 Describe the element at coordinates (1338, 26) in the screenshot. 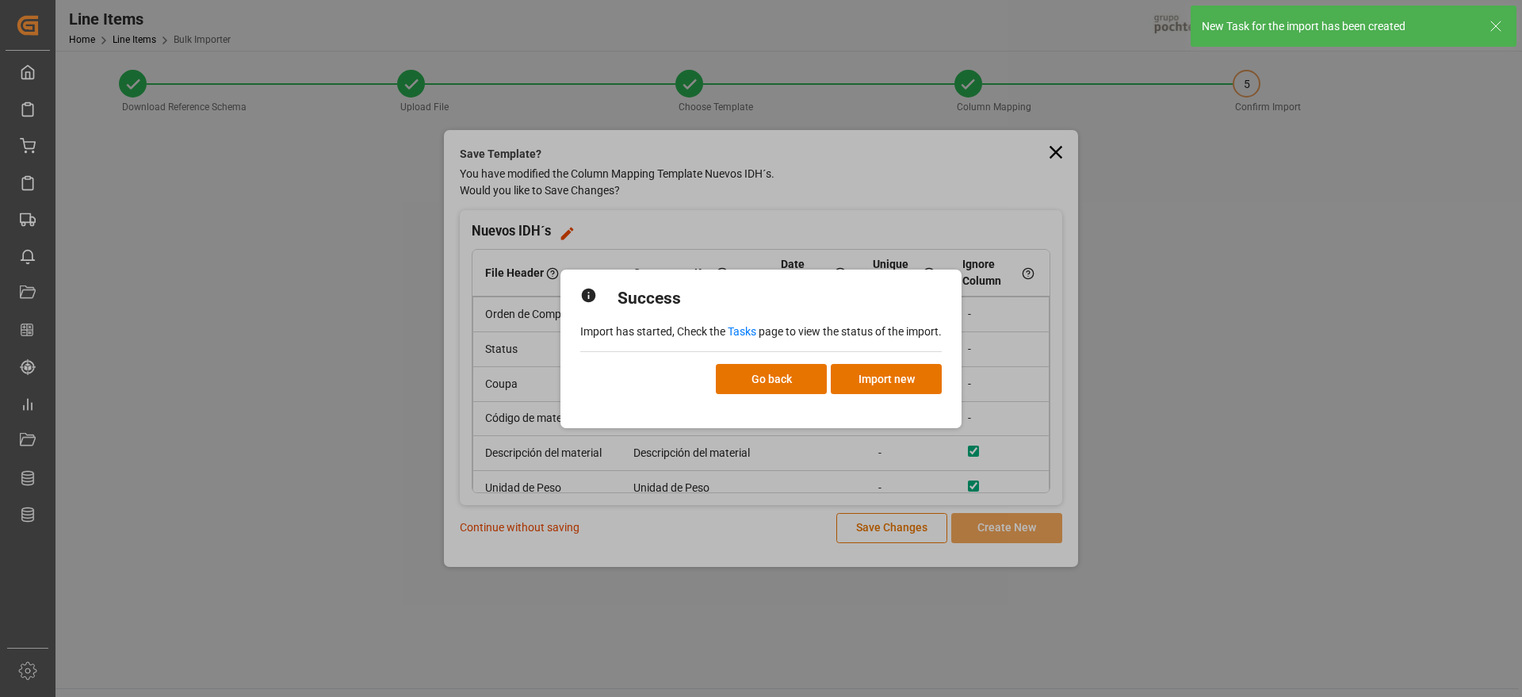

I see `div: New Task for the import has been created` at that location.